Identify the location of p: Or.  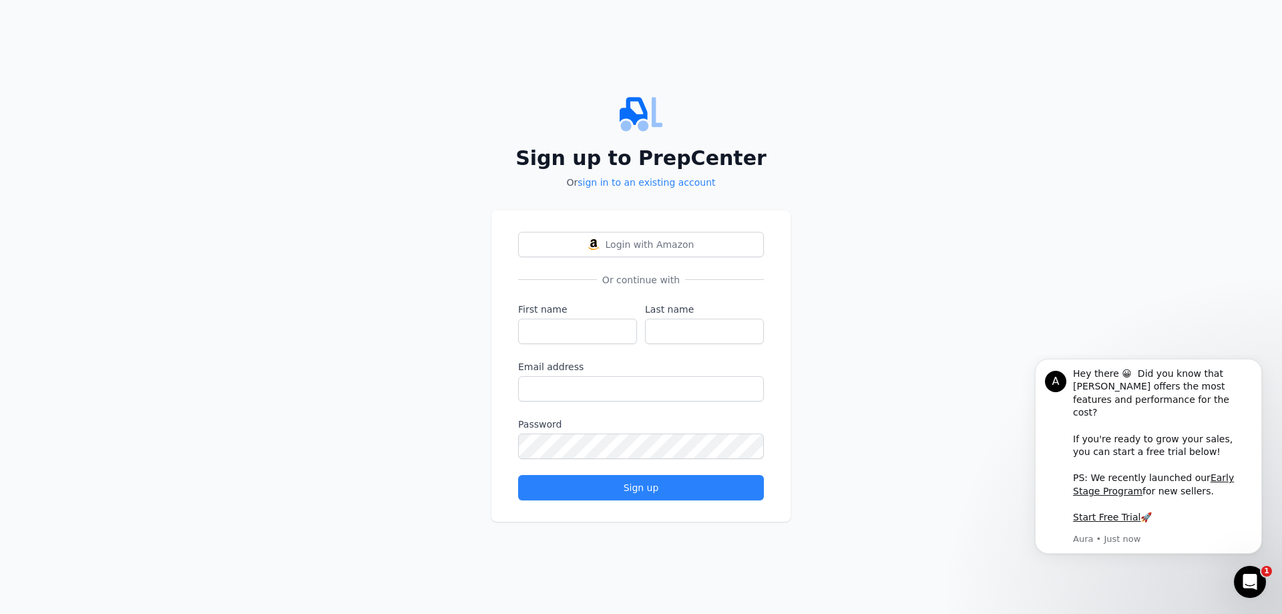
(641, 182).